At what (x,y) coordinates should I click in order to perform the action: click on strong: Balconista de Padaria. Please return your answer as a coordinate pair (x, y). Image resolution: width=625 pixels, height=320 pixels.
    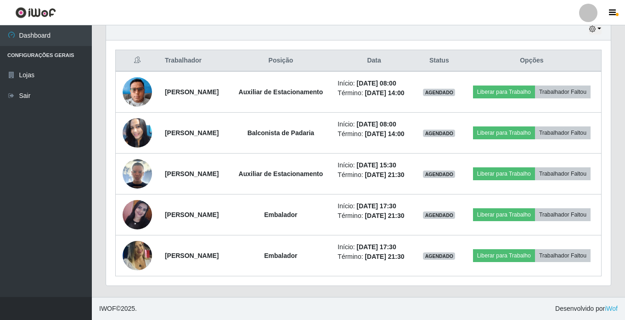
    Looking at the image, I should click on (281, 133).